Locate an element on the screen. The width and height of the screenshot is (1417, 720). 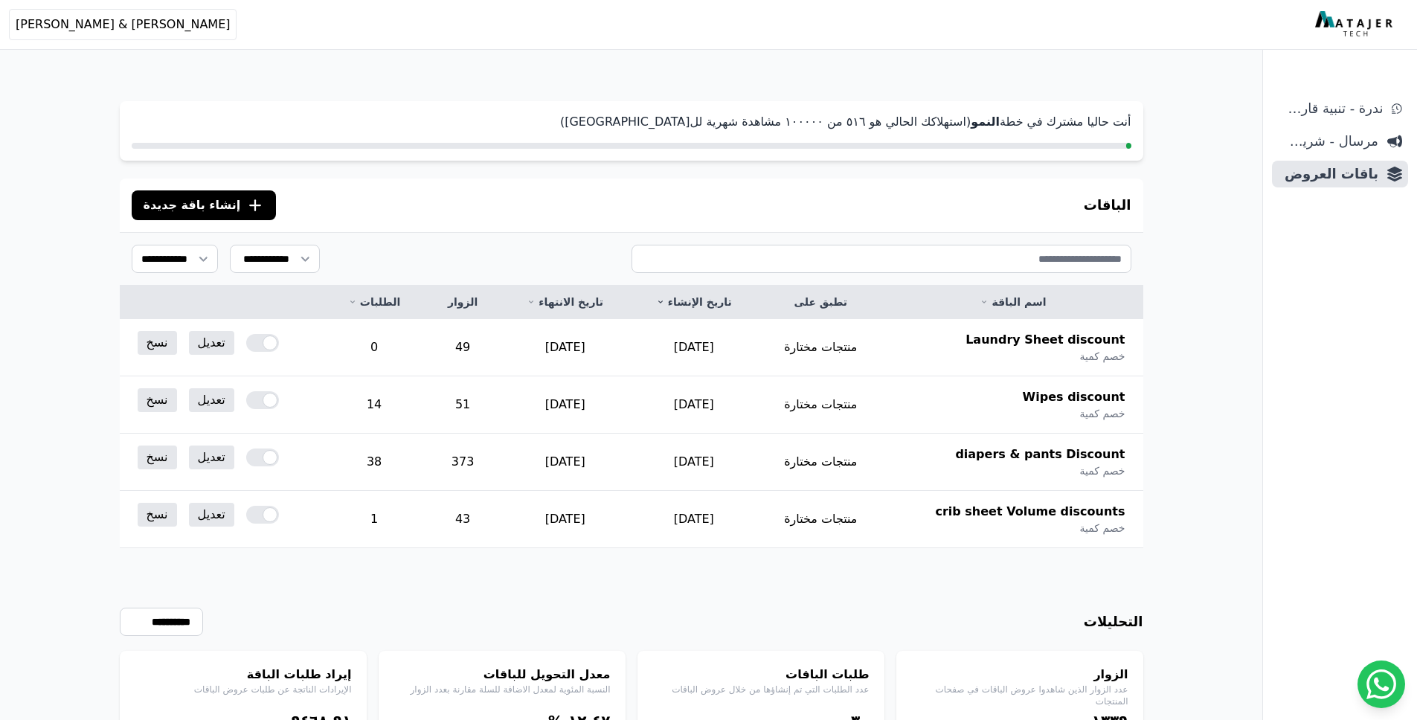
h4: معدل التحويل للباقات is located at coordinates (502, 675).